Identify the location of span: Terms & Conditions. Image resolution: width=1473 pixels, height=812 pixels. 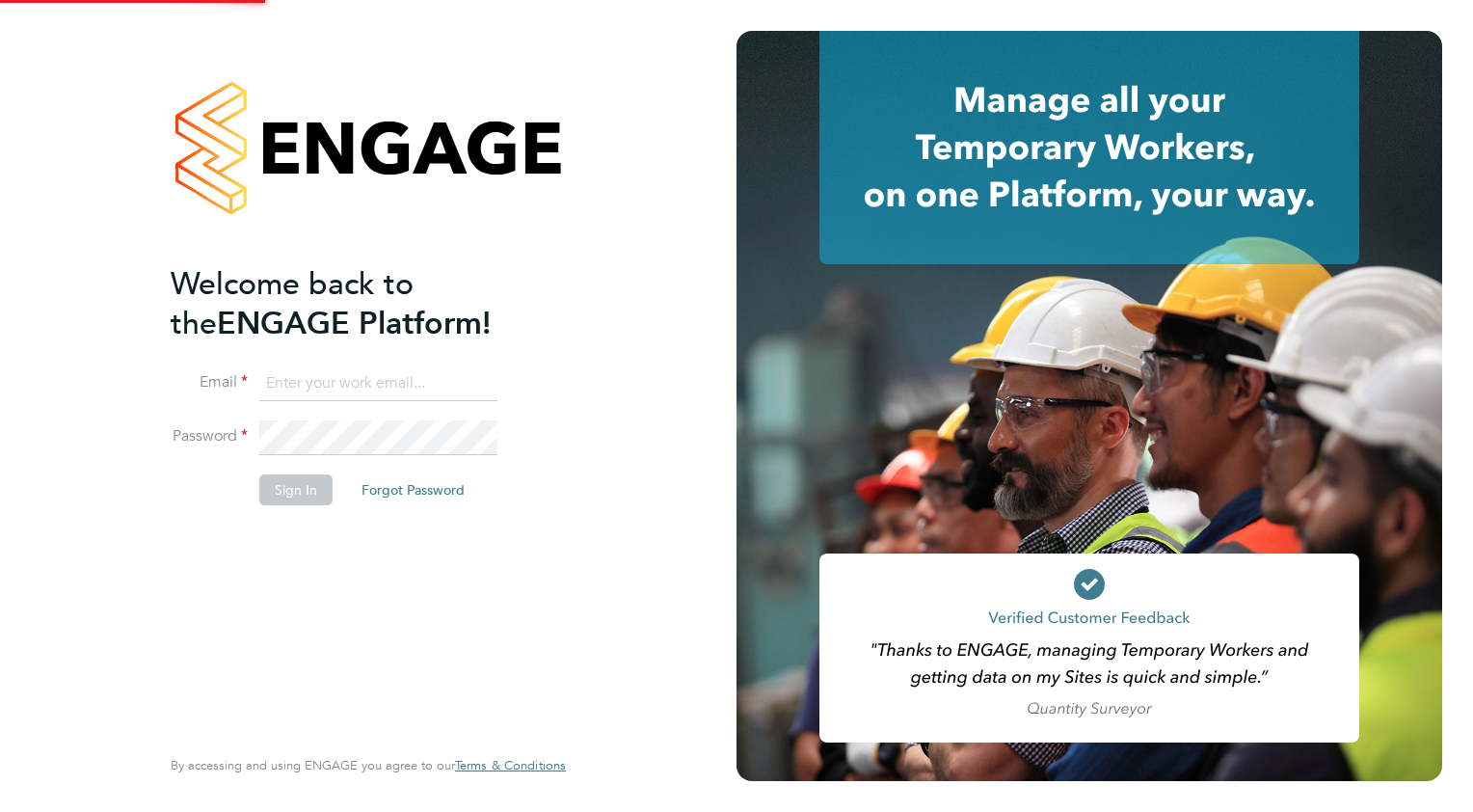
(510, 765).